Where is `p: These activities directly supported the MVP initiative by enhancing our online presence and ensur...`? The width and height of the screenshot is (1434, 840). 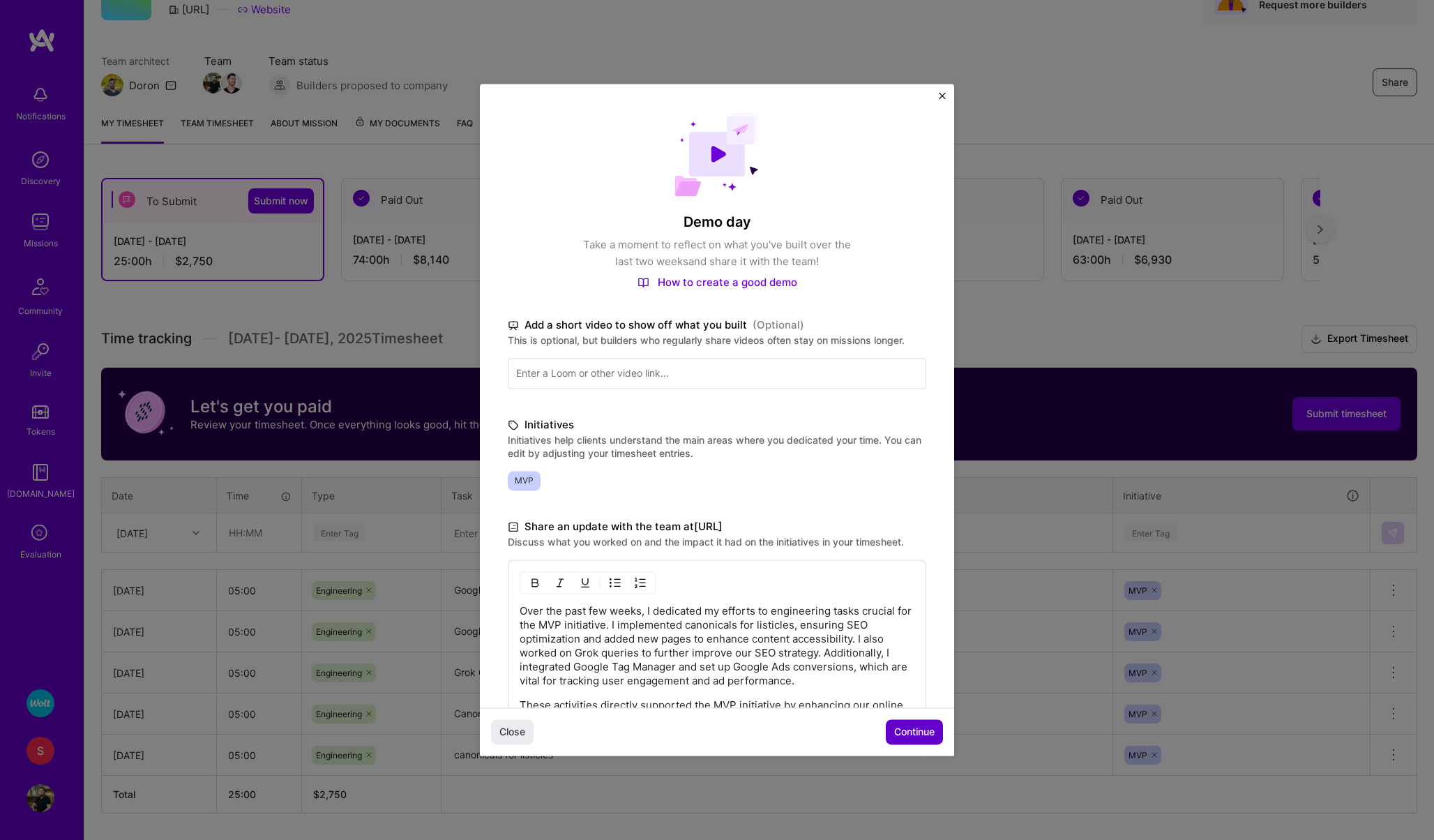 p: These activities directly supported the MVP initiative by enhancing our online presence and ensur... is located at coordinates (717, 733).